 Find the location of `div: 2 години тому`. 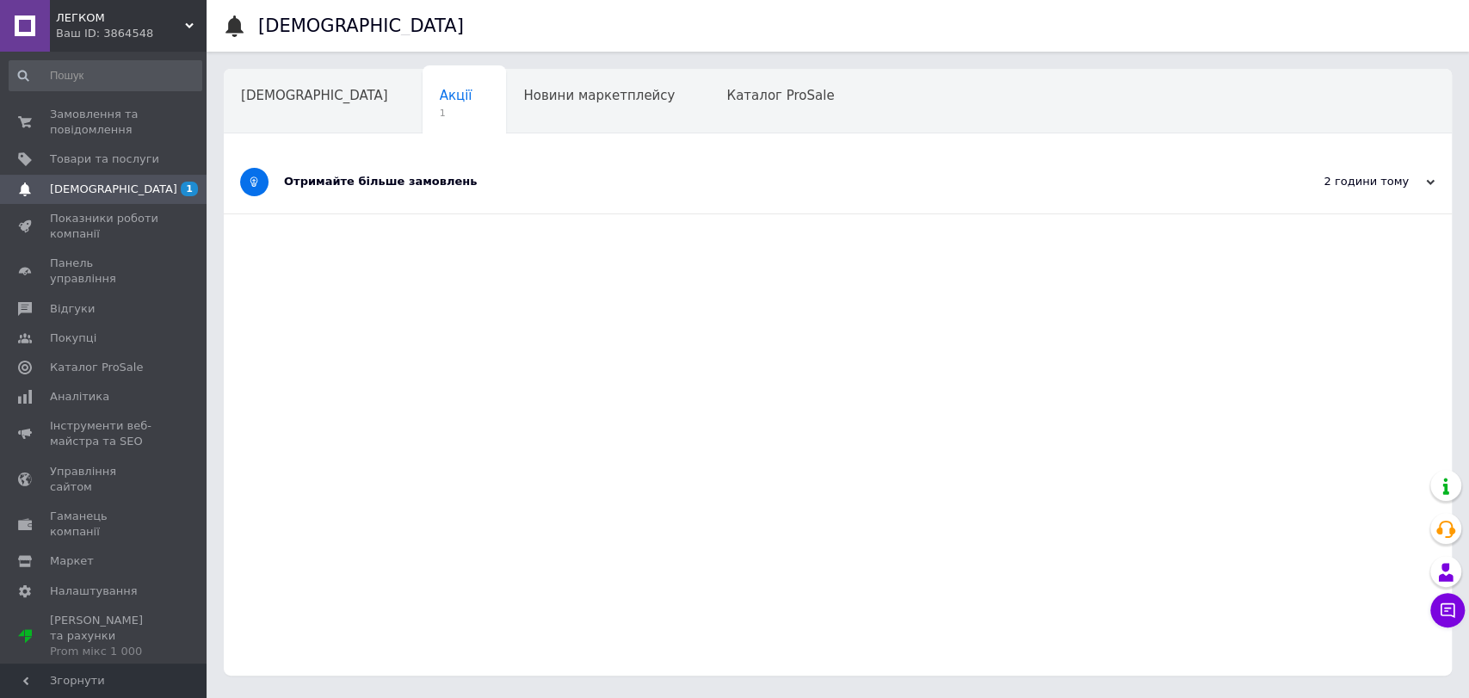

div: 2 години тому is located at coordinates (1349, 182).